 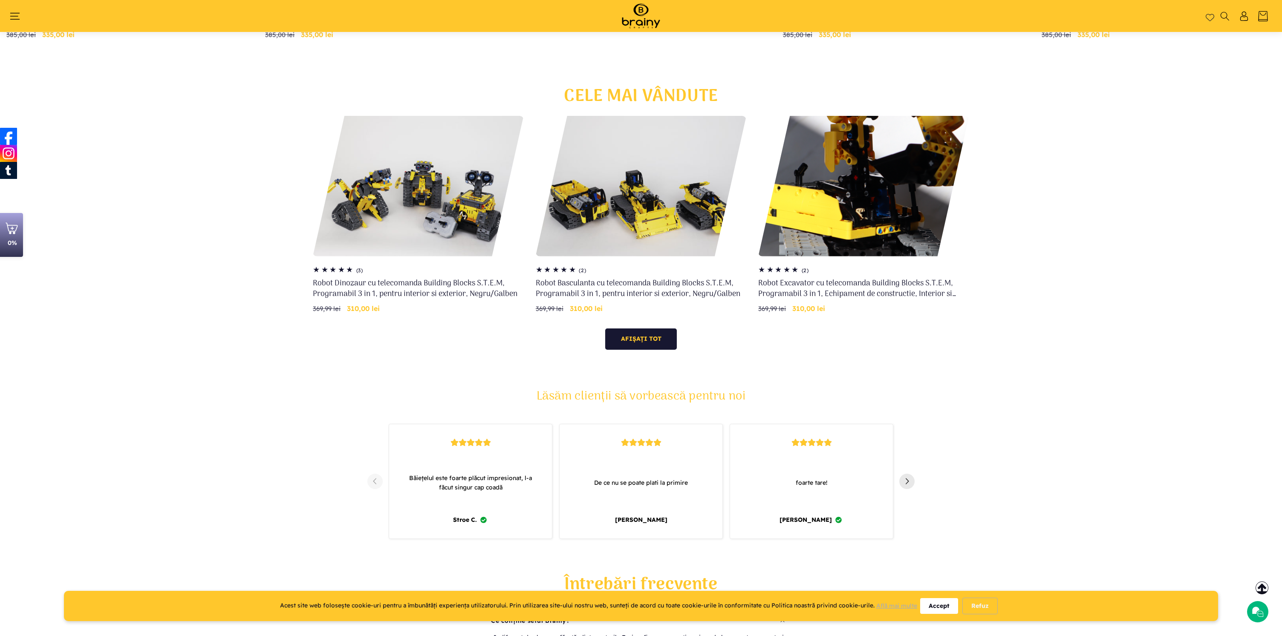 I want to click on p: foarte tare!, so click(x=811, y=483).